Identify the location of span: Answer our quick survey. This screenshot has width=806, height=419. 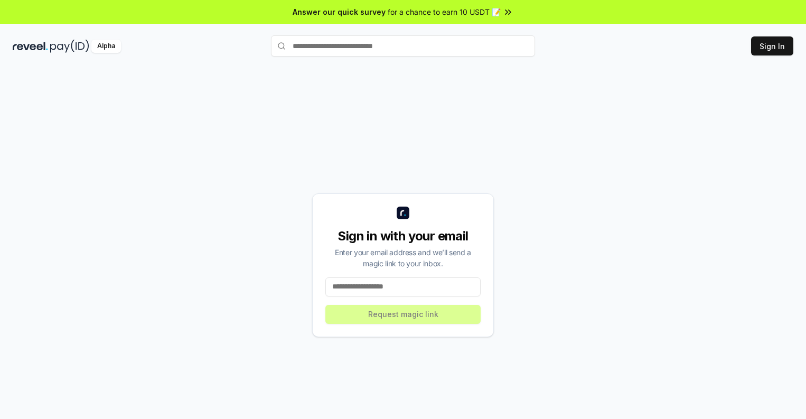
(339, 12).